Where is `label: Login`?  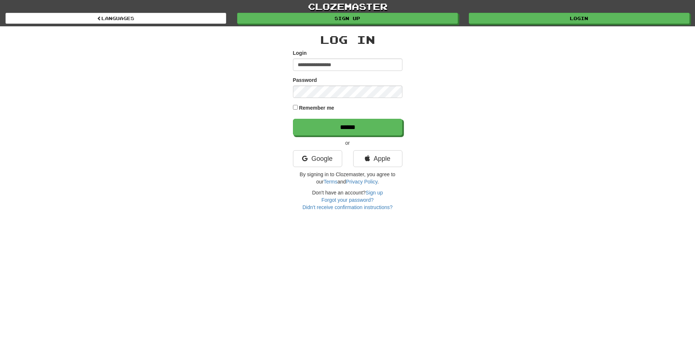 label: Login is located at coordinates (300, 53).